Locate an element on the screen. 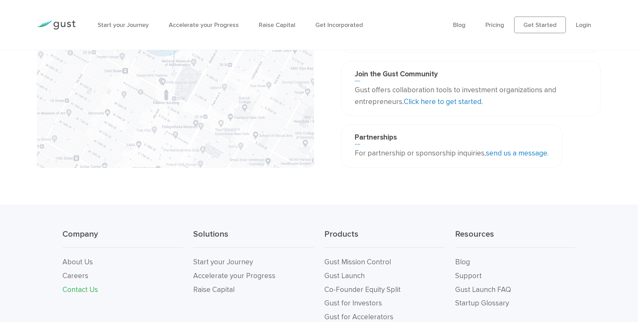  h3: Resources is located at coordinates (515, 238).